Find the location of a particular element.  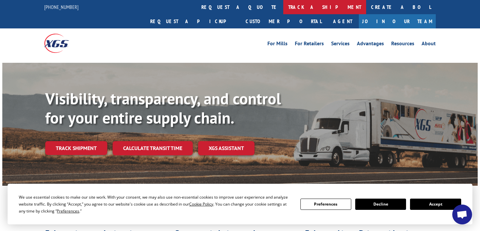

a: Advantages is located at coordinates (370, 45).